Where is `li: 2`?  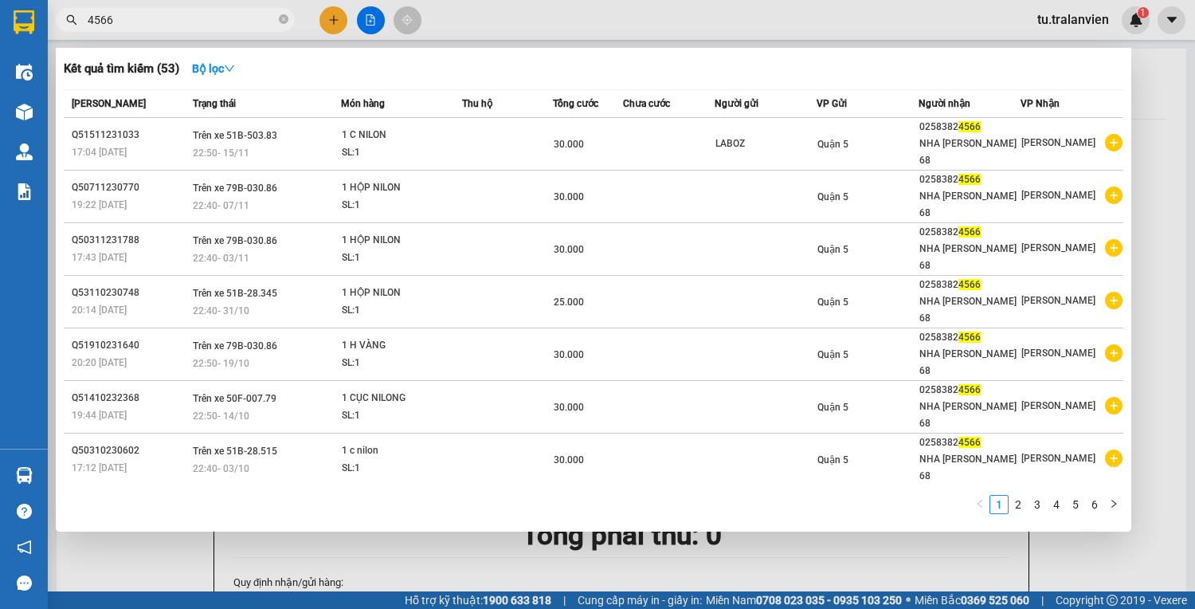
li: 2 is located at coordinates (1018, 504).